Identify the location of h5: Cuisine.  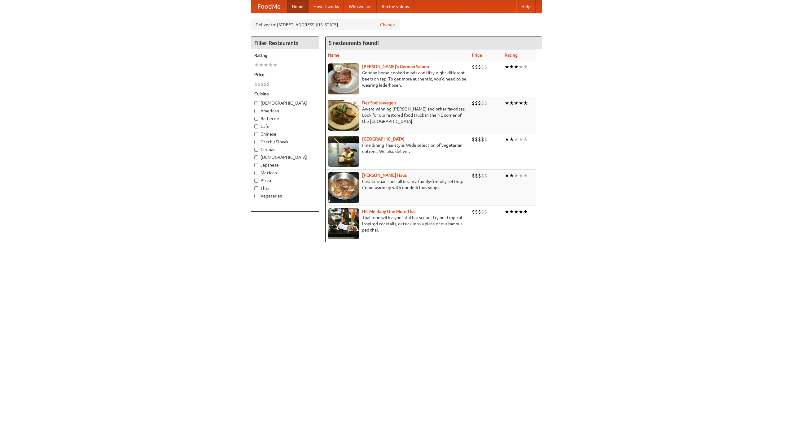
(285, 94).